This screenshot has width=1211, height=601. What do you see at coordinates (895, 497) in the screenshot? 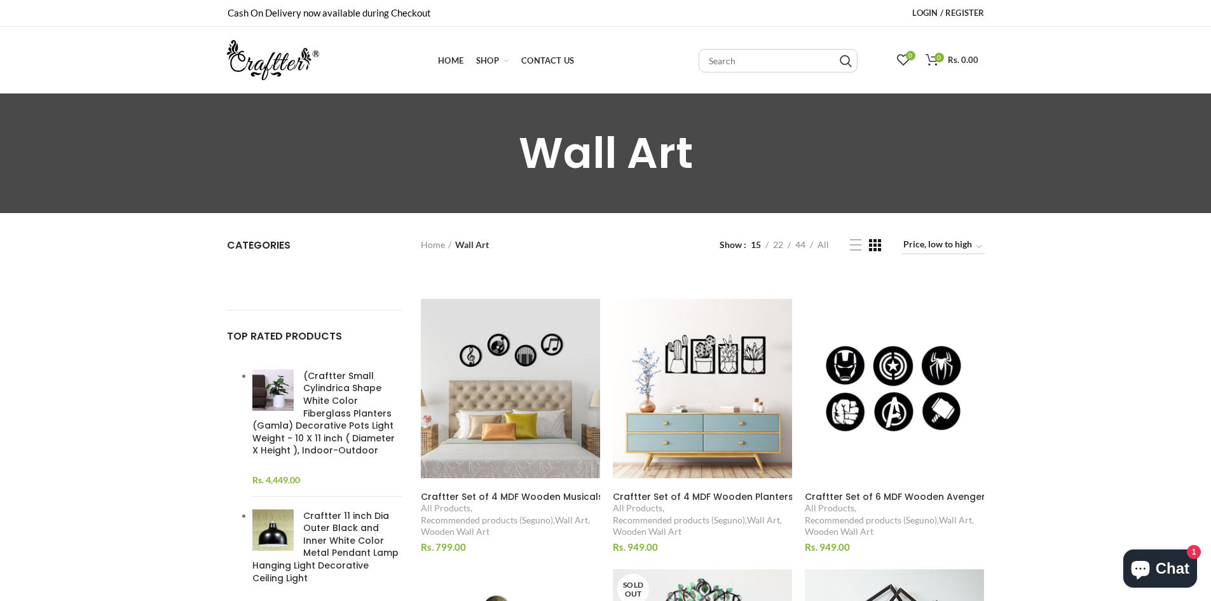
I see `a: Craftter Set of 6 MDF Wooden Avengers Decorative Wooden Wall Art Panel Frame` at bounding box center [895, 497].